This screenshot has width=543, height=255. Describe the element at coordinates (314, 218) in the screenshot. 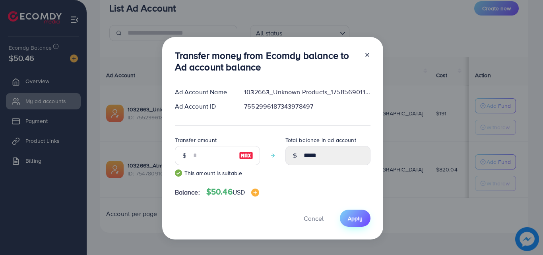

I see `button: Cancel` at that location.